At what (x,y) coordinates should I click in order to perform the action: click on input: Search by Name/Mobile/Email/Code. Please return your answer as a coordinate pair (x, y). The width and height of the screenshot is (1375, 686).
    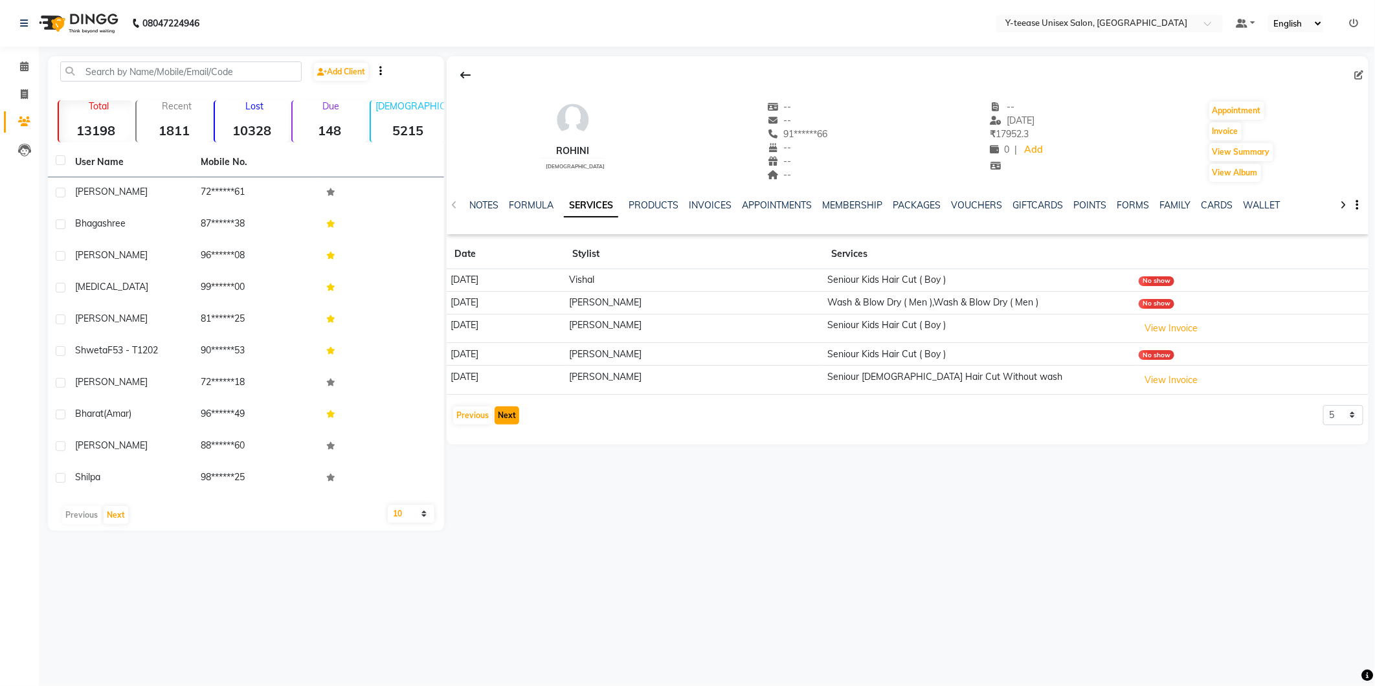
    Looking at the image, I should click on (181, 71).